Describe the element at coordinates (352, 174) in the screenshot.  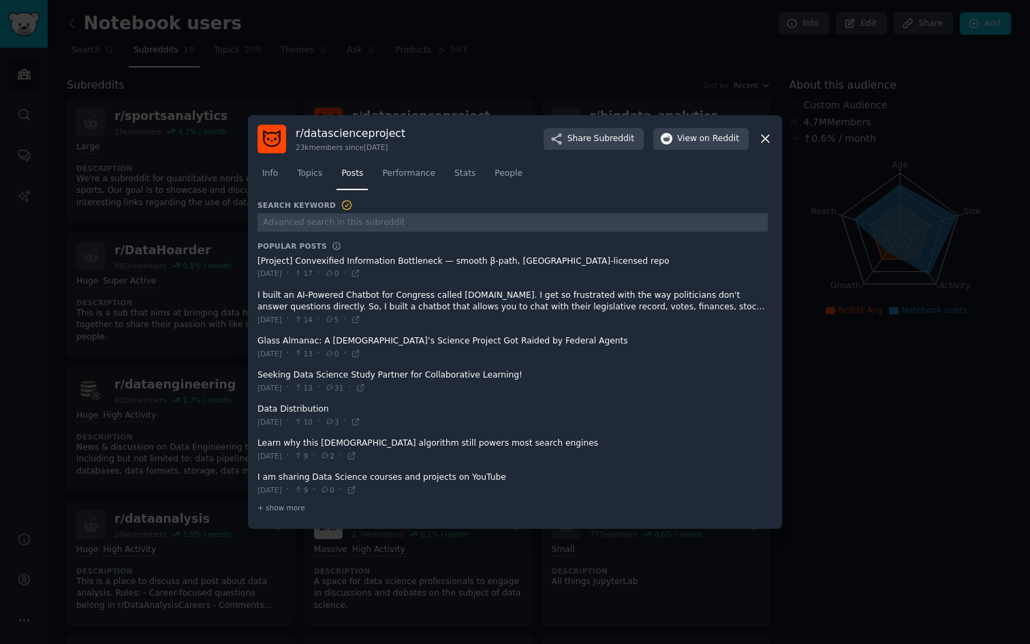
I see `span: Posts` at that location.